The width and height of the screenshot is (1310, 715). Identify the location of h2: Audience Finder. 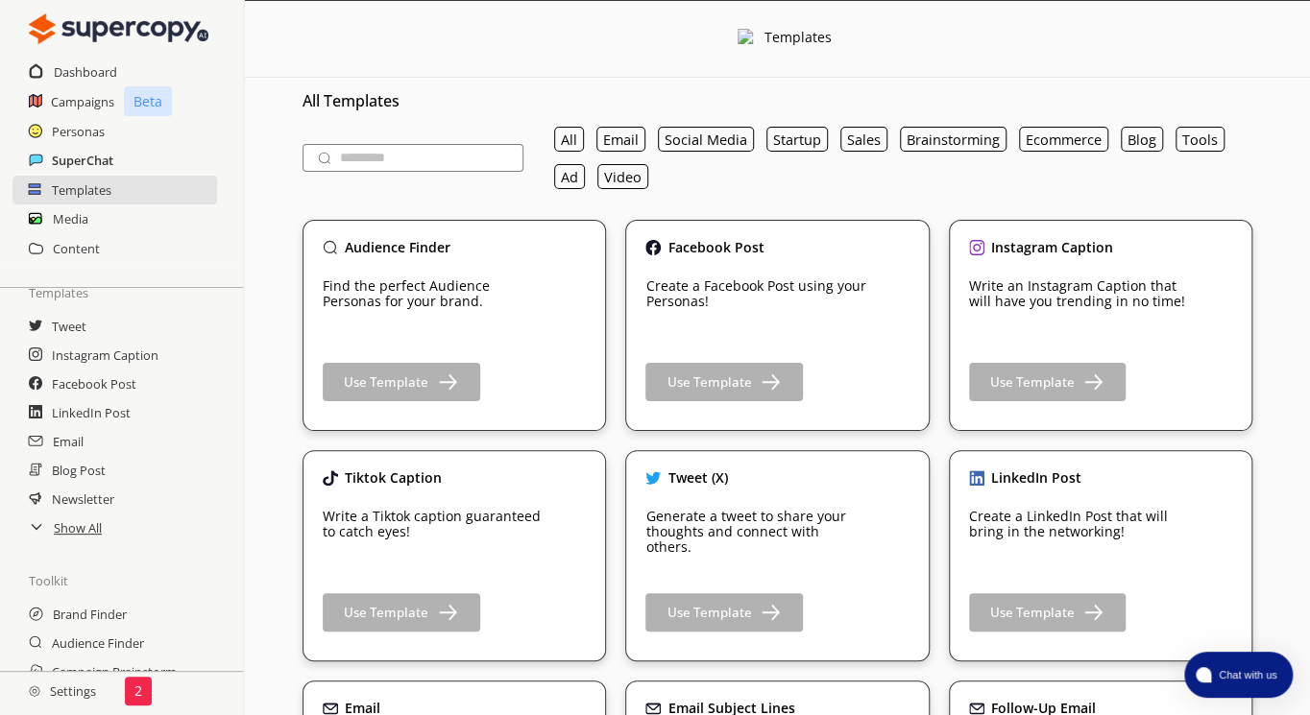
(98, 643).